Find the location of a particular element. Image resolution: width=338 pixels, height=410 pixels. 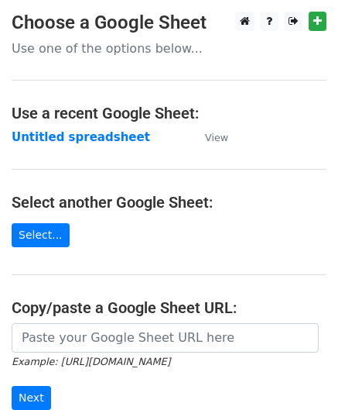

h3: Choose a Google Sheet is located at coordinates (169, 22).